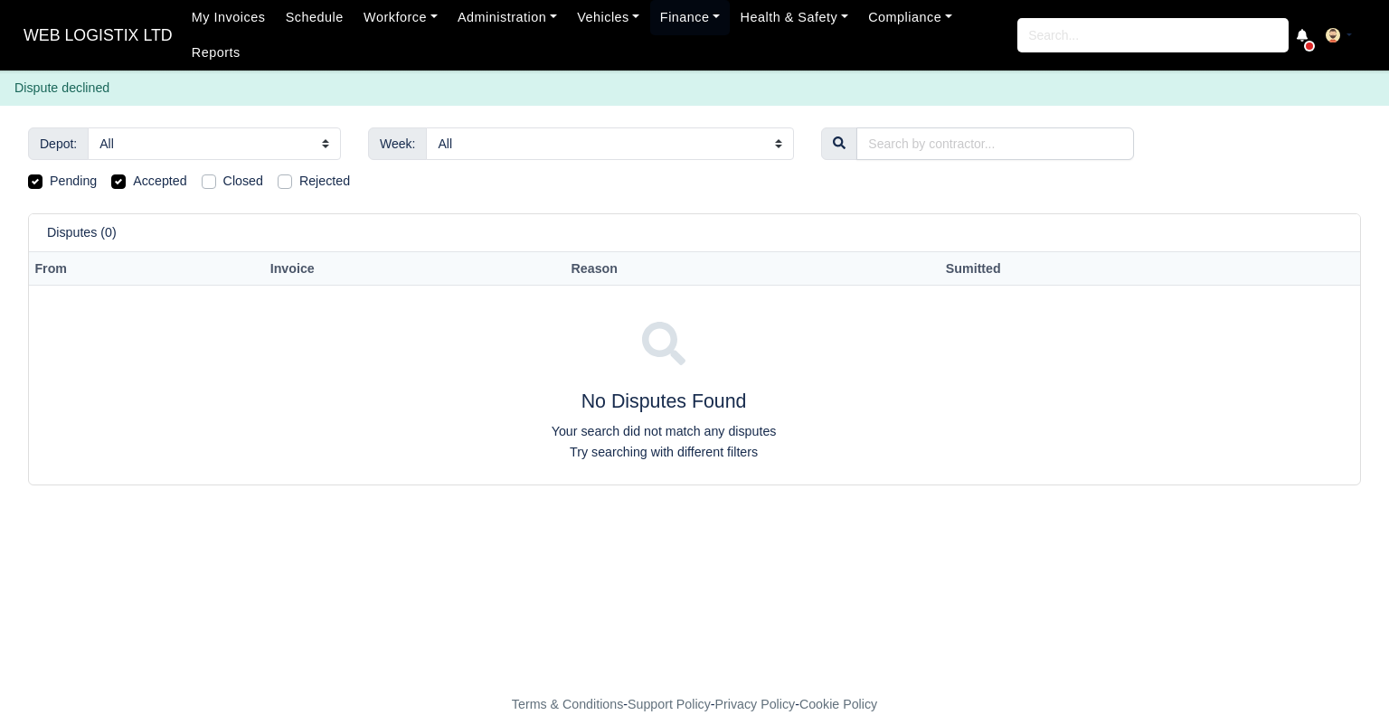 This screenshot has width=1389, height=715. Describe the element at coordinates (243, 181) in the screenshot. I see `label: Closed` at that location.